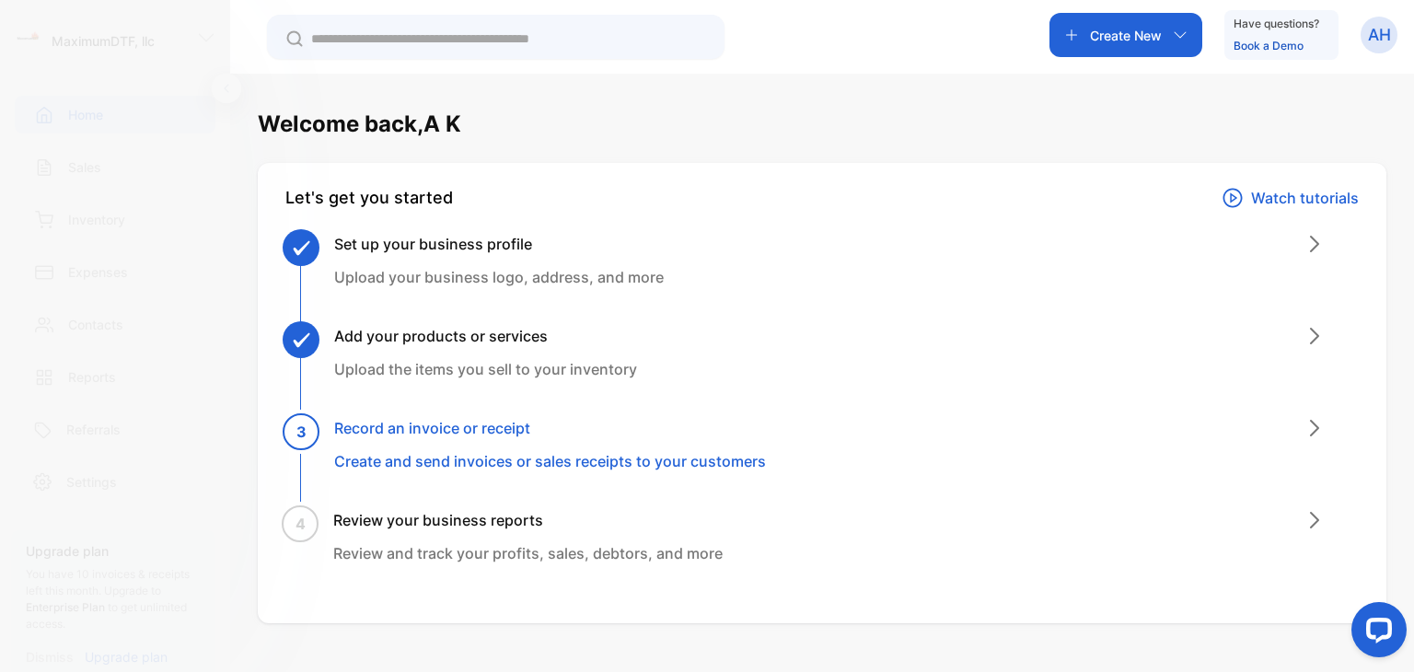 The image size is (1414, 672). Describe the element at coordinates (92, 377) in the screenshot. I see `p: Reports` at that location.